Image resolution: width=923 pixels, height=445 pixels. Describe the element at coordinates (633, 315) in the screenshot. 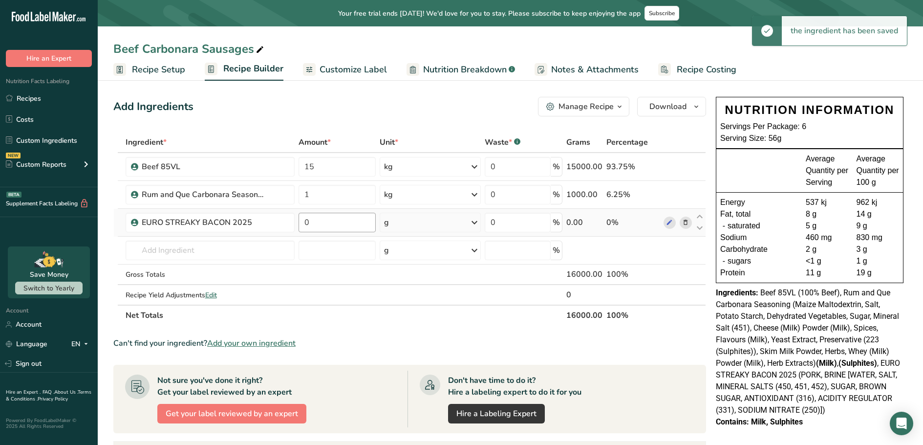

I see `th: 100%` at that location.